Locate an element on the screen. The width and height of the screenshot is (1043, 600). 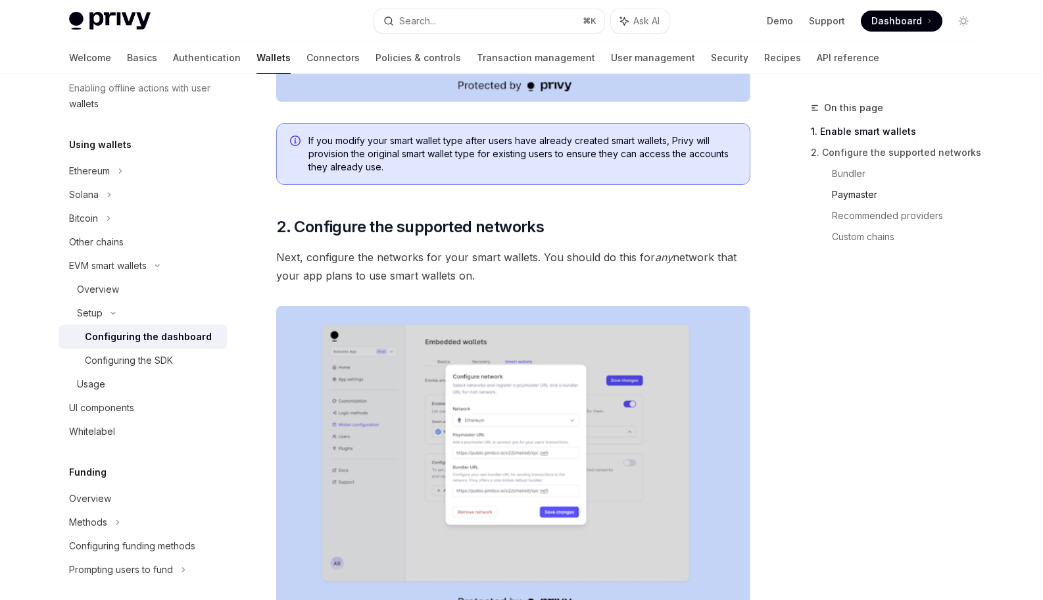
div: Whitelabel is located at coordinates (92, 432).